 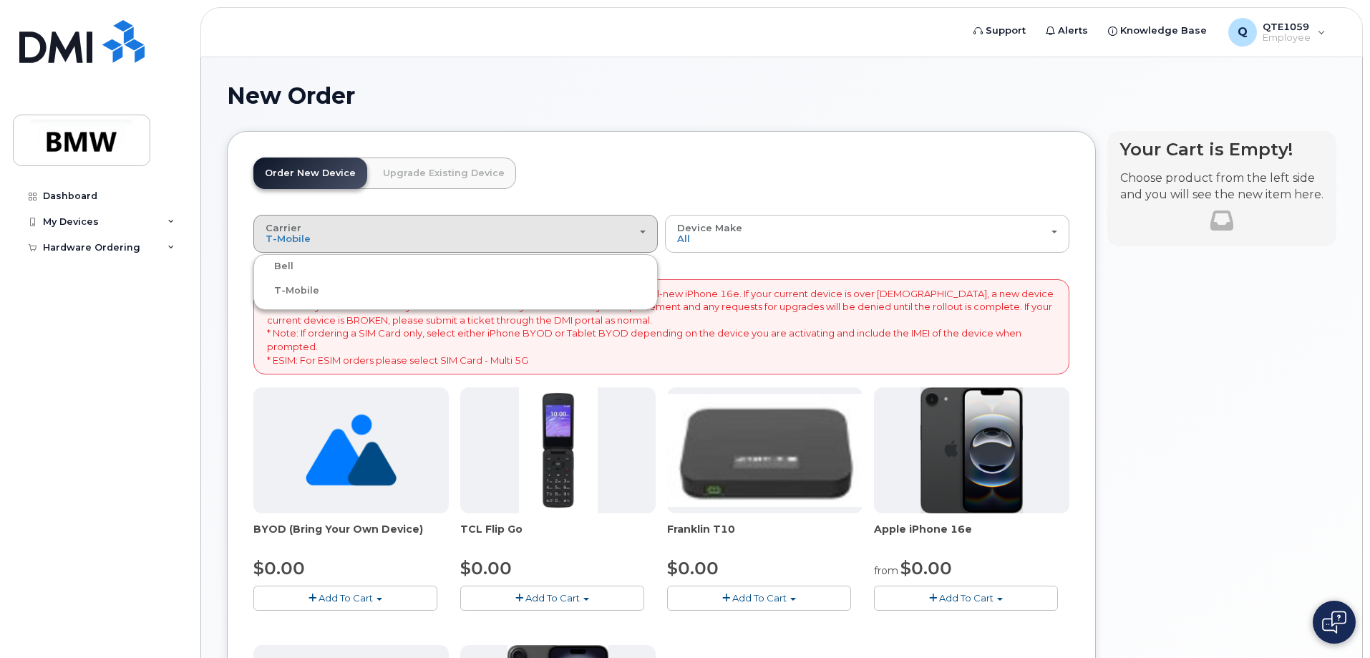 I want to click on span: Franklin T10, so click(x=764, y=536).